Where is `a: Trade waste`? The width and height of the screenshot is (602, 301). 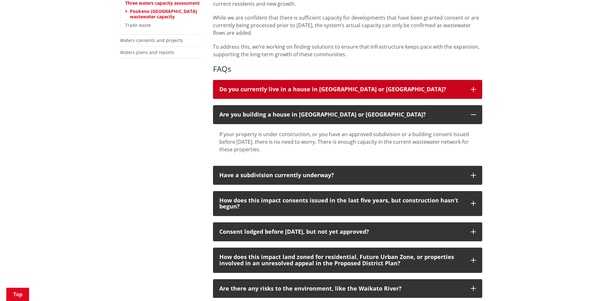 a: Trade waste is located at coordinates (138, 25).